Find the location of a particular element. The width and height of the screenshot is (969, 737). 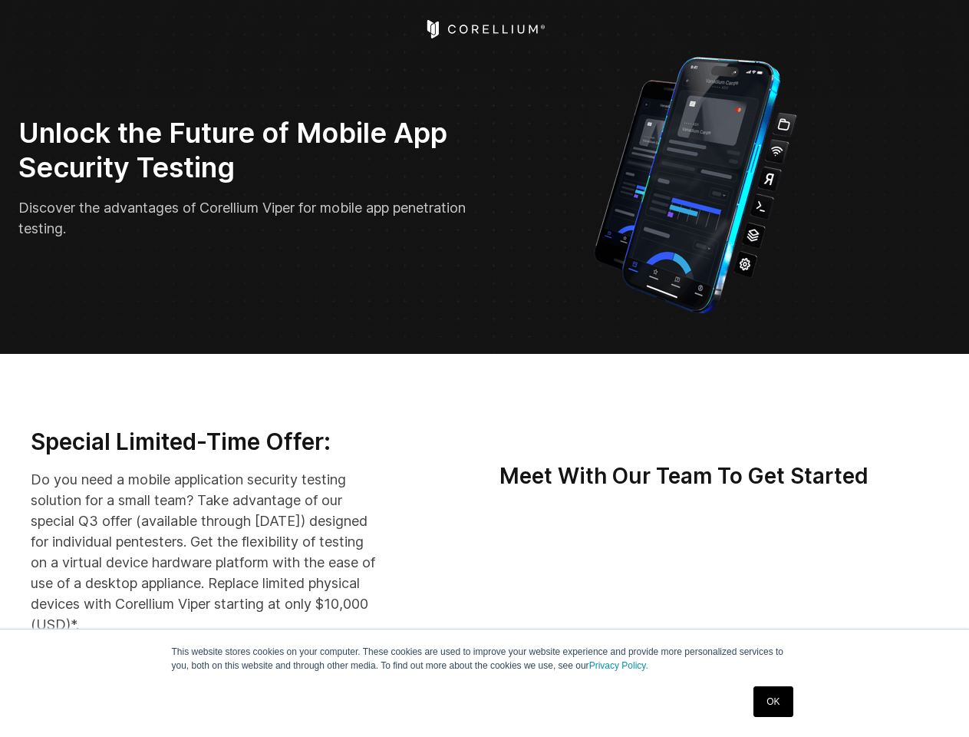

a: OK is located at coordinates (773, 701).